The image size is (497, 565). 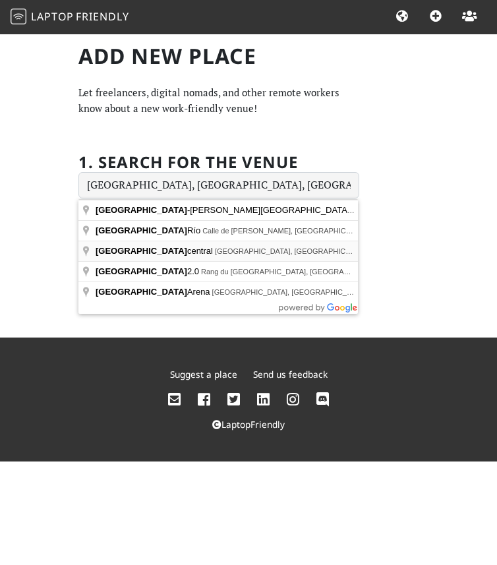 What do you see at coordinates (70, 17) in the screenshot?
I see `a: LaptopFriendly LaptopFriendly` at bounding box center [70, 17].